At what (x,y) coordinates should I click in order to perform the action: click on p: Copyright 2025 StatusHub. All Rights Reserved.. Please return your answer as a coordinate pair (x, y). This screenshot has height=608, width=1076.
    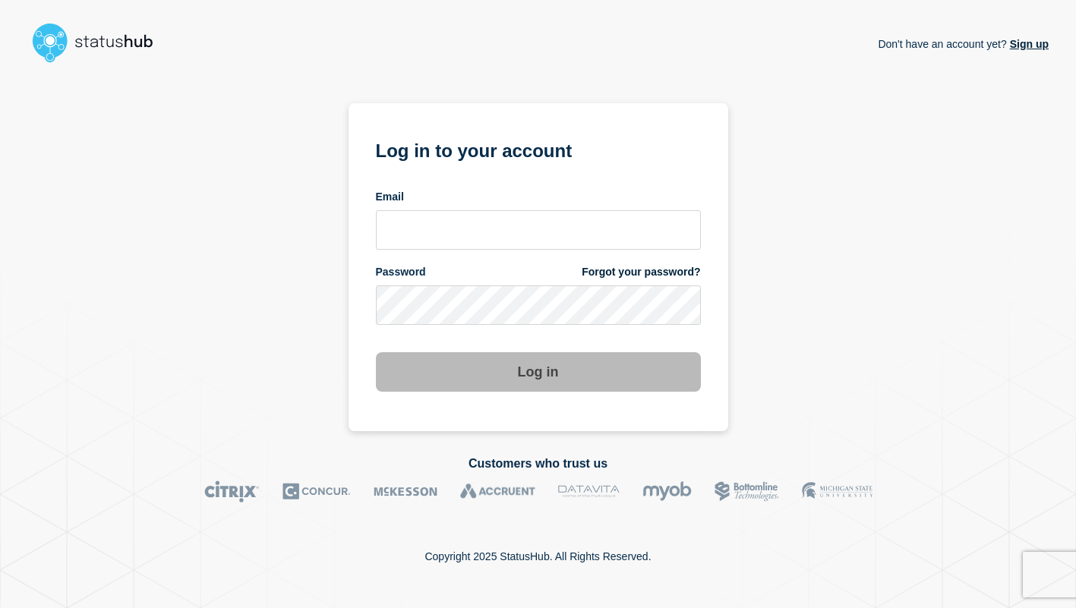
    Looking at the image, I should click on (538, 557).